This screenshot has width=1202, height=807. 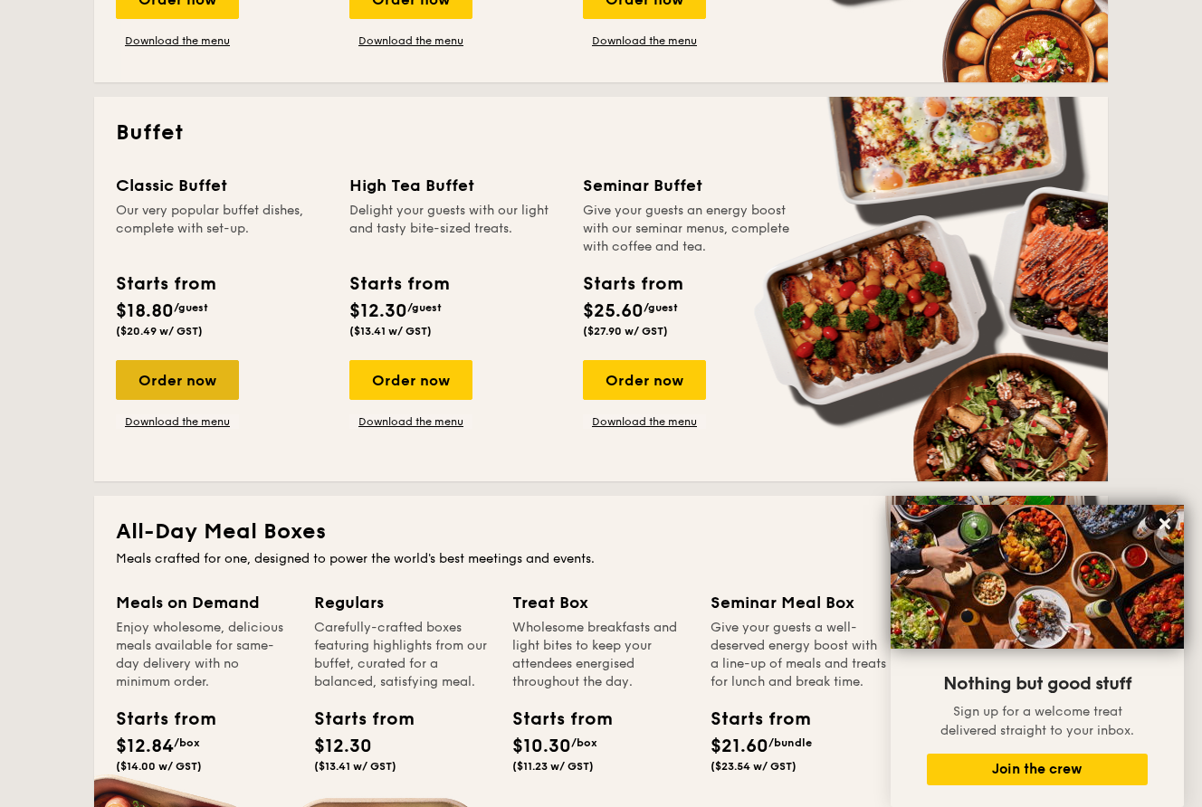 What do you see at coordinates (145, 747) in the screenshot?
I see `span: $12.84` at bounding box center [145, 747].